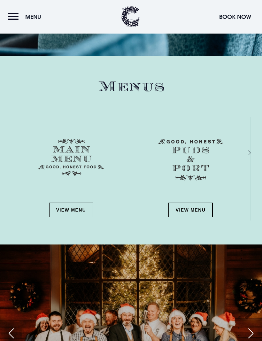 The image size is (262, 341). I want to click on h2: Menus, so click(131, 87).